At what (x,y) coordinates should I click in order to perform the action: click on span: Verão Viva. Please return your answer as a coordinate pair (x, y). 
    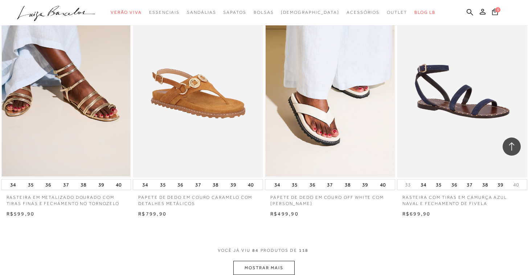
    Looking at the image, I should click on (126, 12).